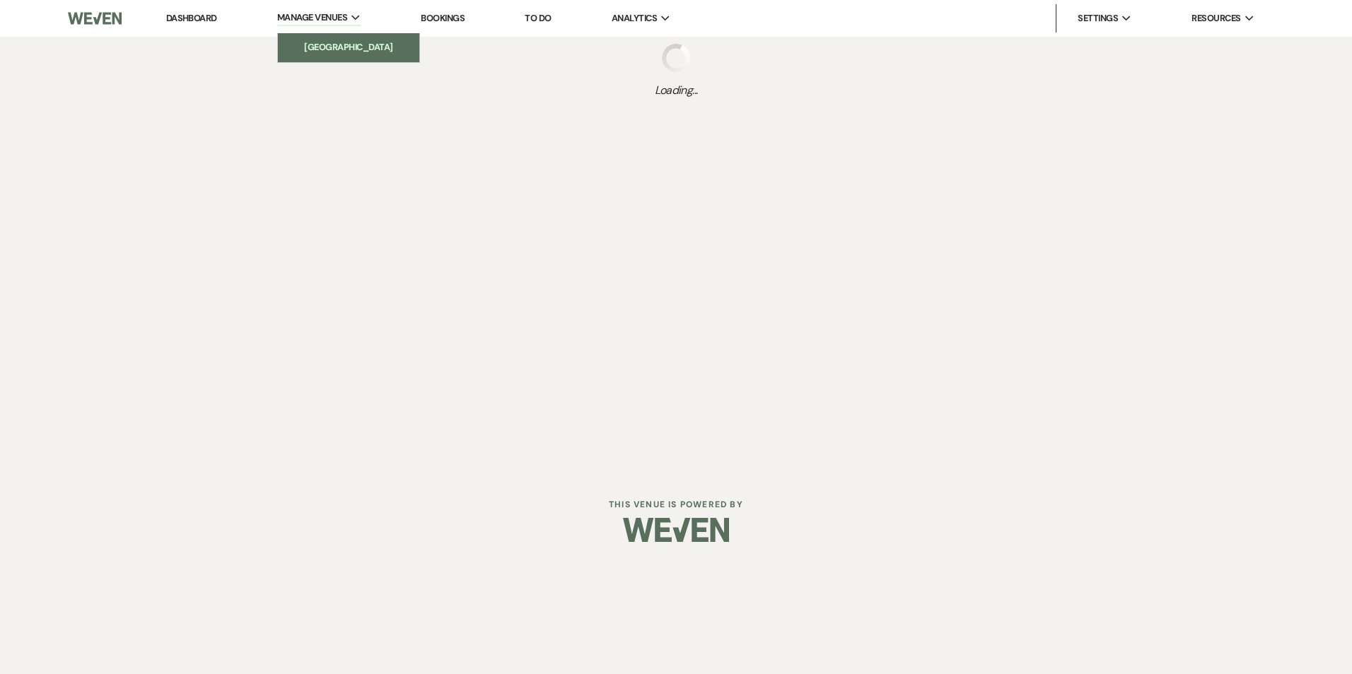  Describe the element at coordinates (1215, 18) in the screenshot. I see `span: Resources` at that location.